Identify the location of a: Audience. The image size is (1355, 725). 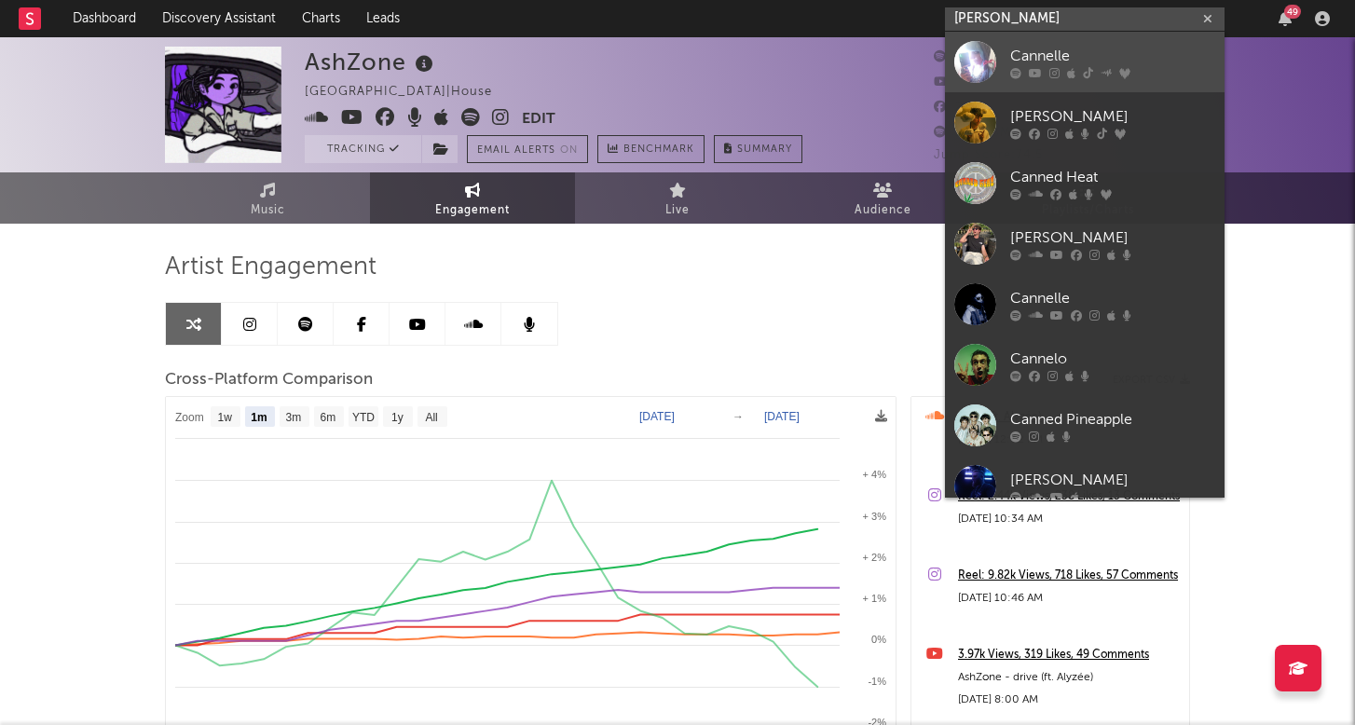
(882, 198).